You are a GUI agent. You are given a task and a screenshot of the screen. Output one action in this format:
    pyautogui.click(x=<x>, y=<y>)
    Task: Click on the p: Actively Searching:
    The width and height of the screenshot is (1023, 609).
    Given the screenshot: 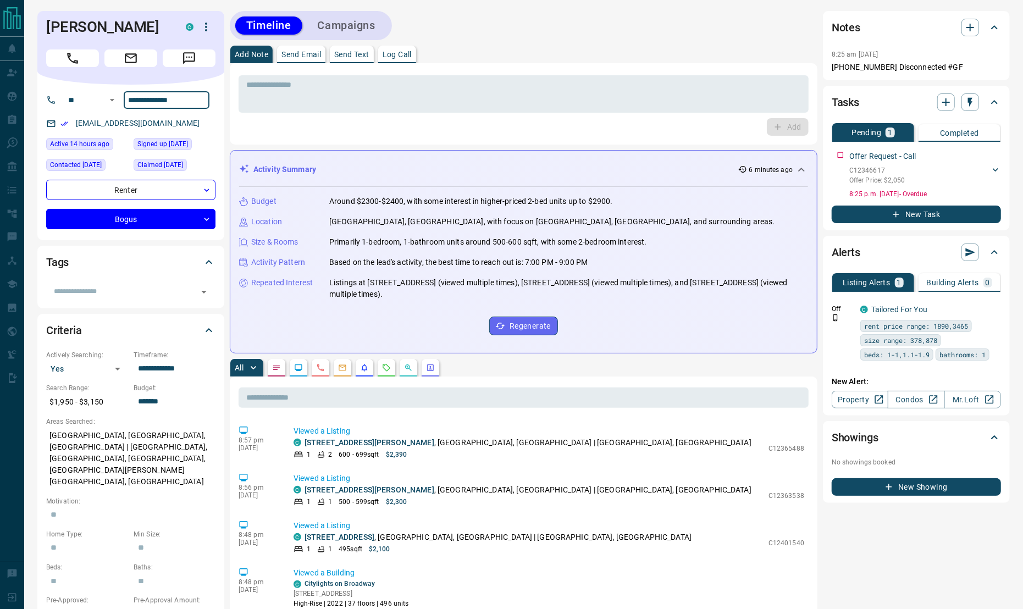 What is the action you would take?
    pyautogui.click(x=87, y=355)
    